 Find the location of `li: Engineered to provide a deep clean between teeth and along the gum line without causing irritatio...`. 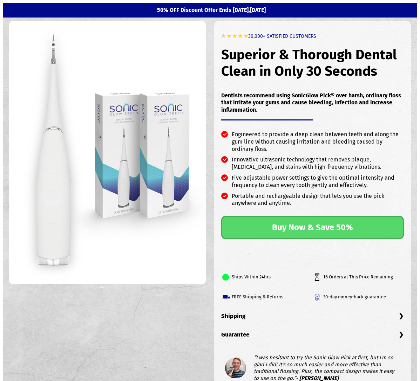

li: Engineered to provide a deep clean between teeth and along the gum line without causing irritatio... is located at coordinates (313, 144).